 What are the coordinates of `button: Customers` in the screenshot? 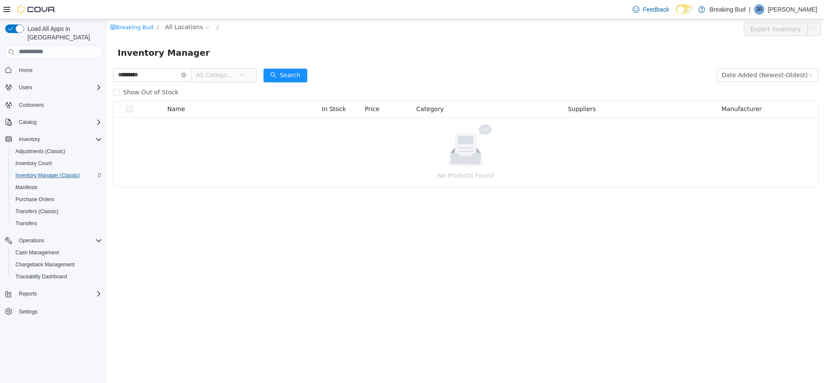 It's located at (54, 105).